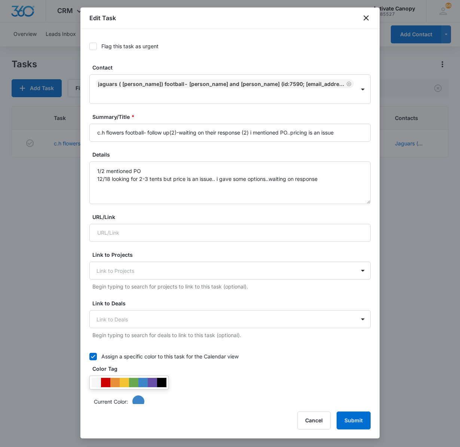  What do you see at coordinates (130, 46) in the screenshot?
I see `div: Flag this task as urgent` at bounding box center [130, 46].